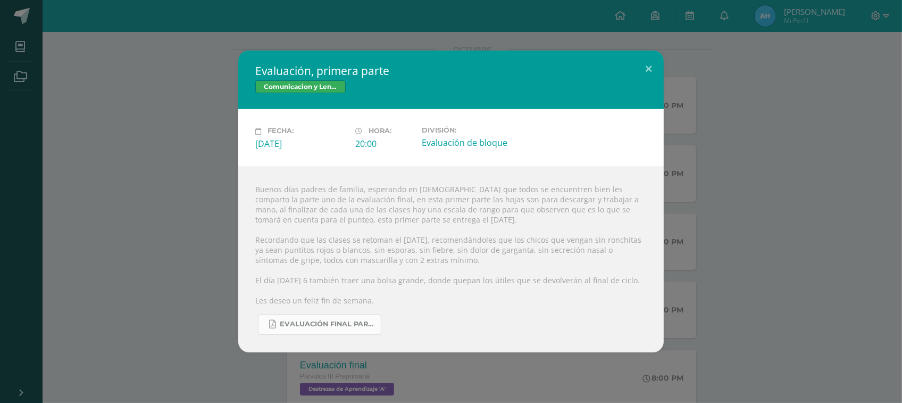 This screenshot has height=403, width=902. I want to click on label: División:, so click(468, 130).